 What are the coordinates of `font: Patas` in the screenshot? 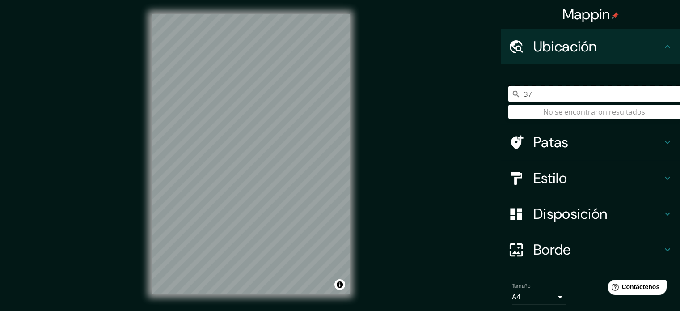 It's located at (551, 142).